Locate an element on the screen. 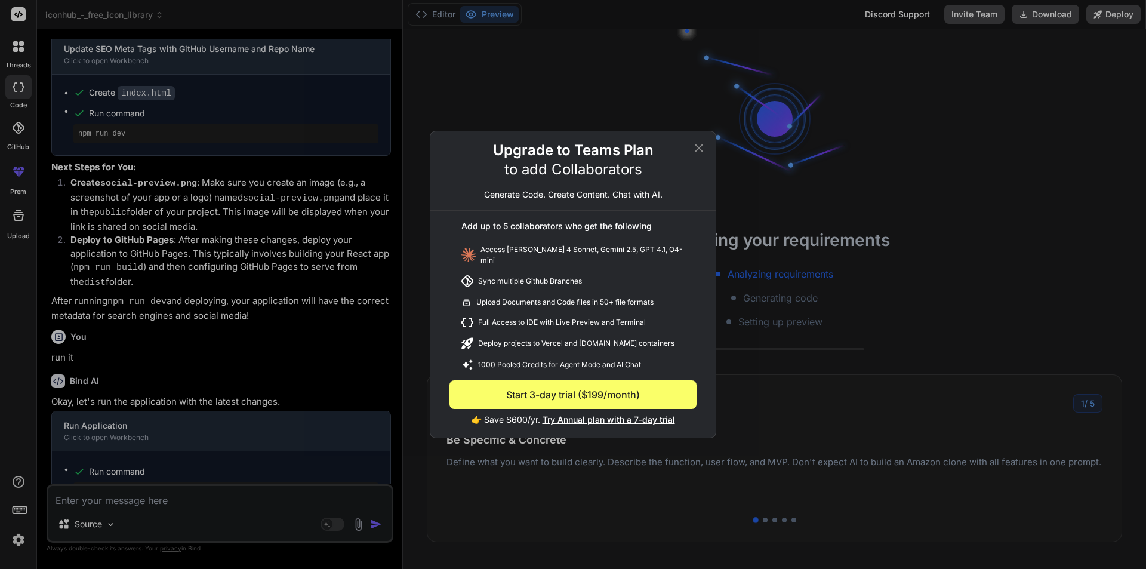  p: 👉 Save $600/yr. is located at coordinates (573, 417).